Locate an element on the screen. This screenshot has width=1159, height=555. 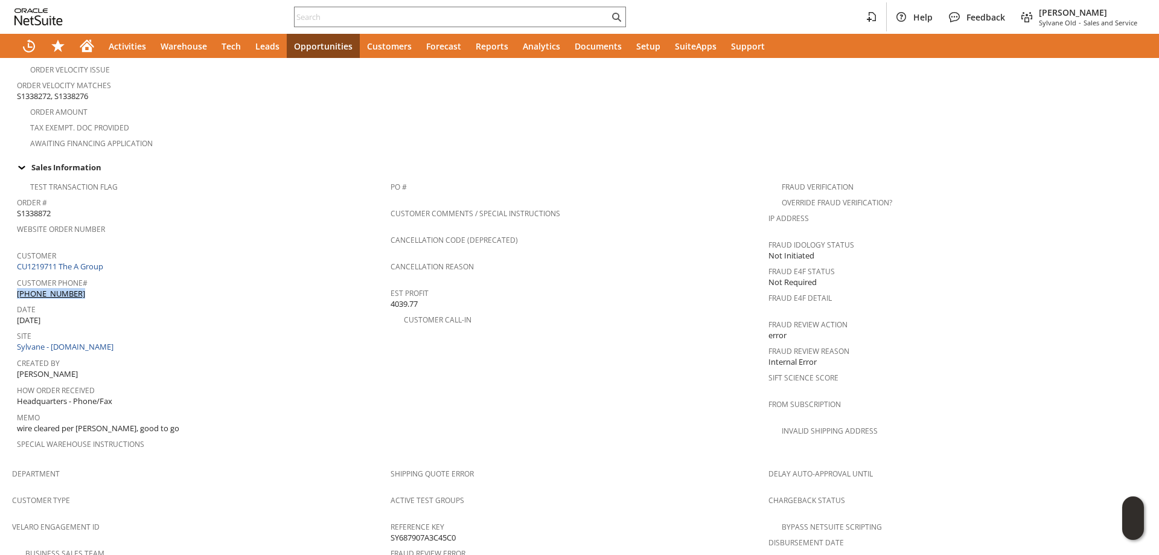
a: Fraud E4F Status is located at coordinates (802, 271).